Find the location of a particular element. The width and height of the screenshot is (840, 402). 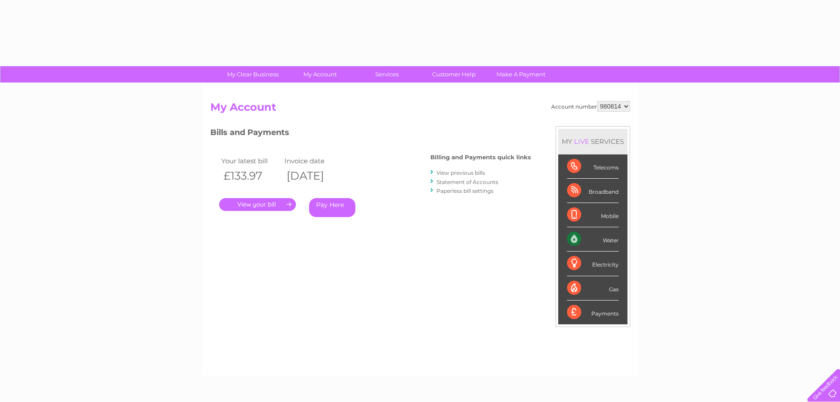

div: Mobile is located at coordinates (593, 215).